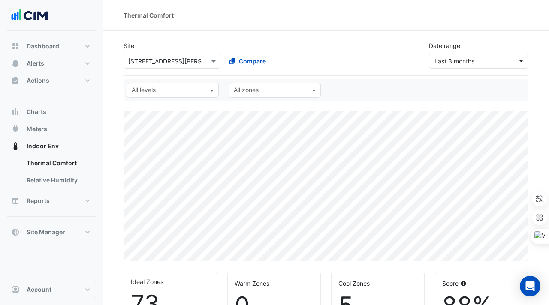 This screenshot has height=305, width=549. I want to click on button: Last 3 months, so click(478, 61).